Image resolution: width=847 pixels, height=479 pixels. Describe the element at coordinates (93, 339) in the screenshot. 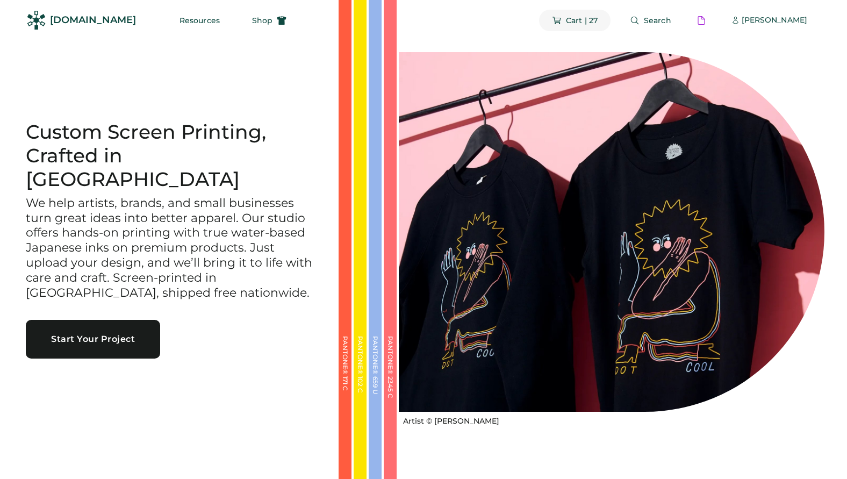

I see `button: Start Your Project` at that location.